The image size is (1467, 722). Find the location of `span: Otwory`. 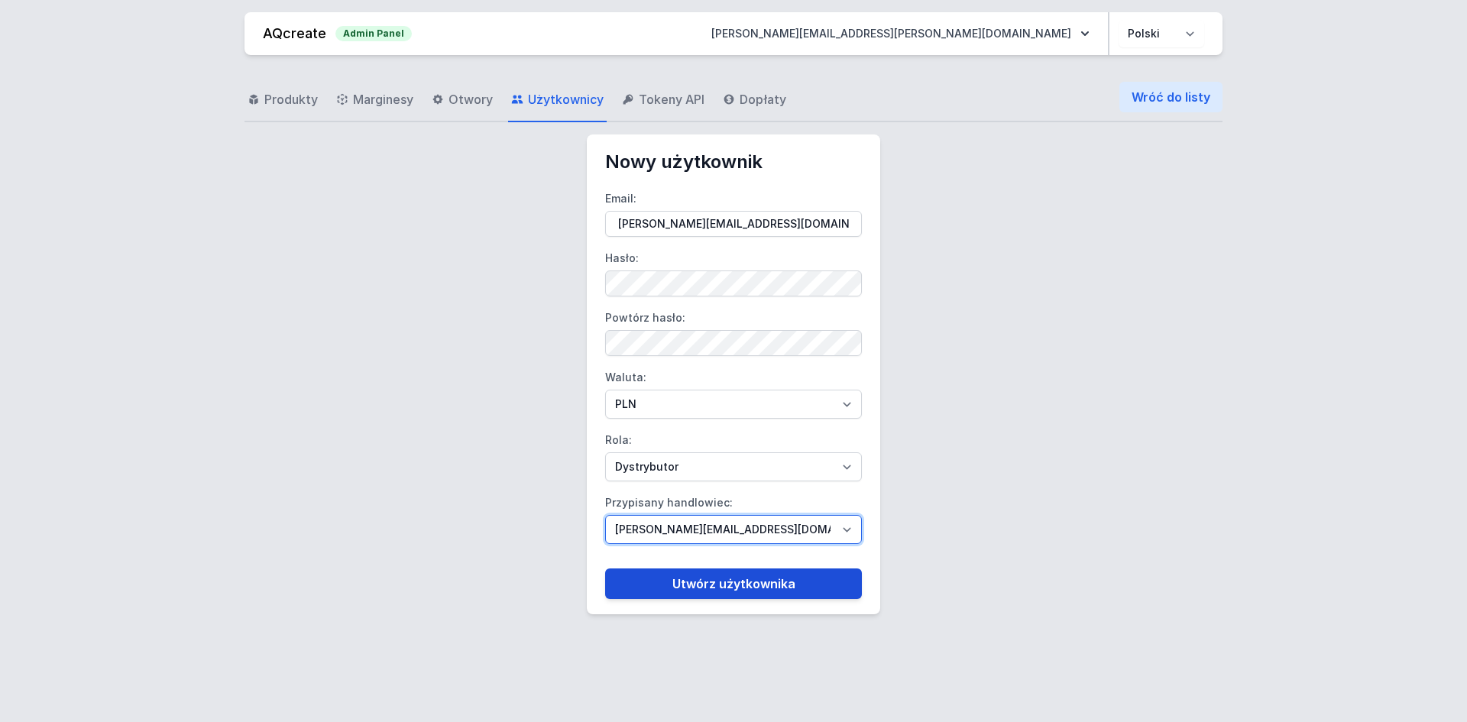

span: Otwory is located at coordinates (471, 99).